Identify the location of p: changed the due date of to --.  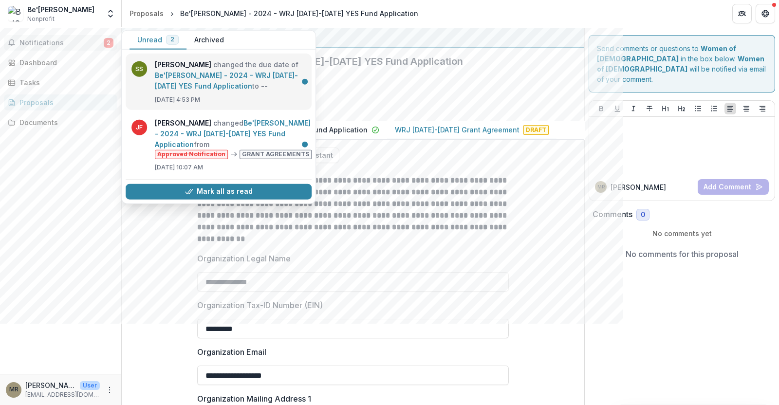
(230, 75).